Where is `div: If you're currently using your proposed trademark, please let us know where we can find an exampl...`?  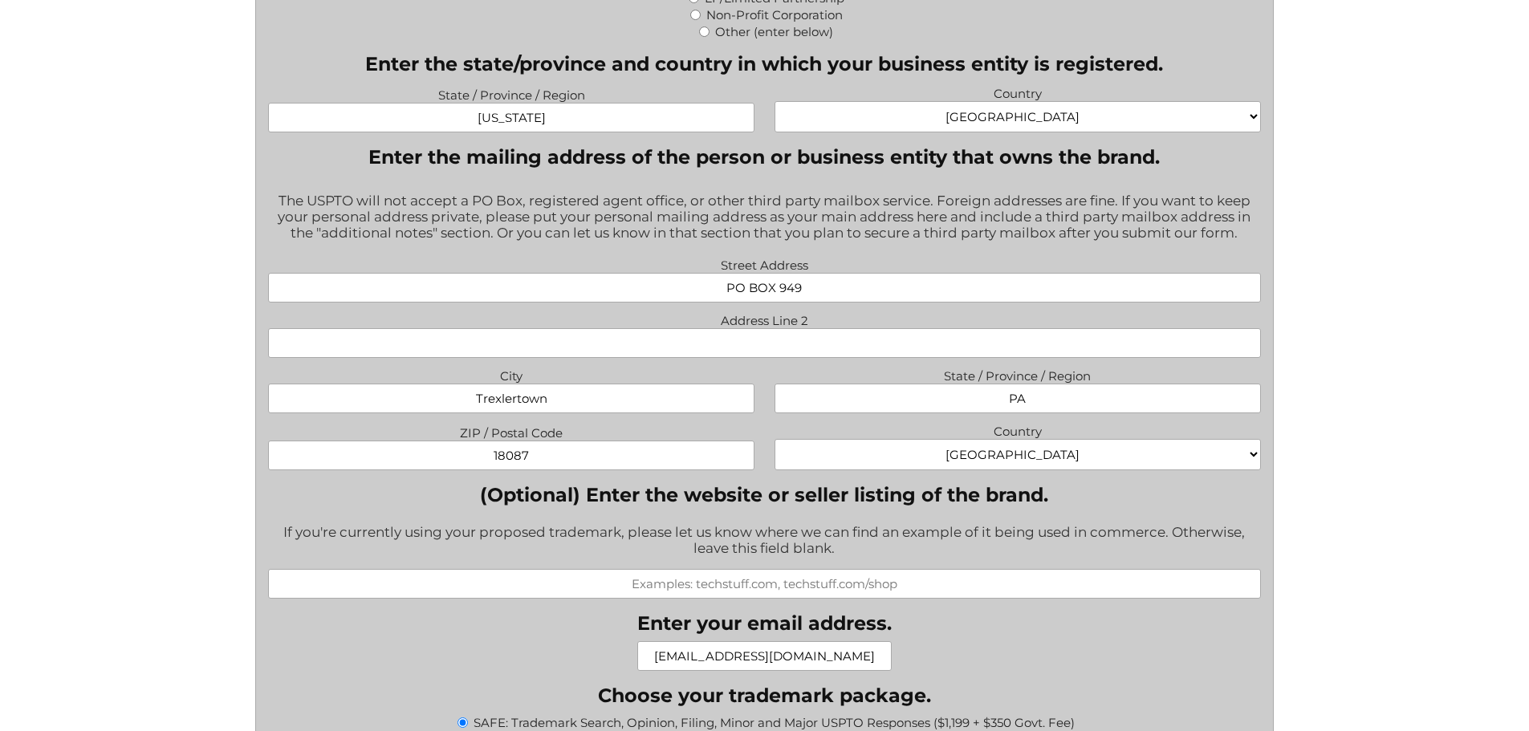
div: If you're currently using your proposed trademark, please let us know where we can find an exampl... is located at coordinates (764, 541).